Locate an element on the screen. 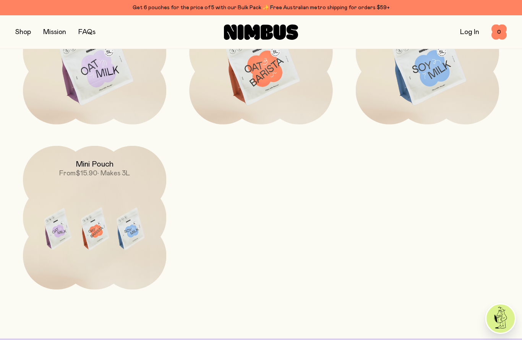 The width and height of the screenshot is (522, 340). span: • Makes 3L is located at coordinates (114, 173).